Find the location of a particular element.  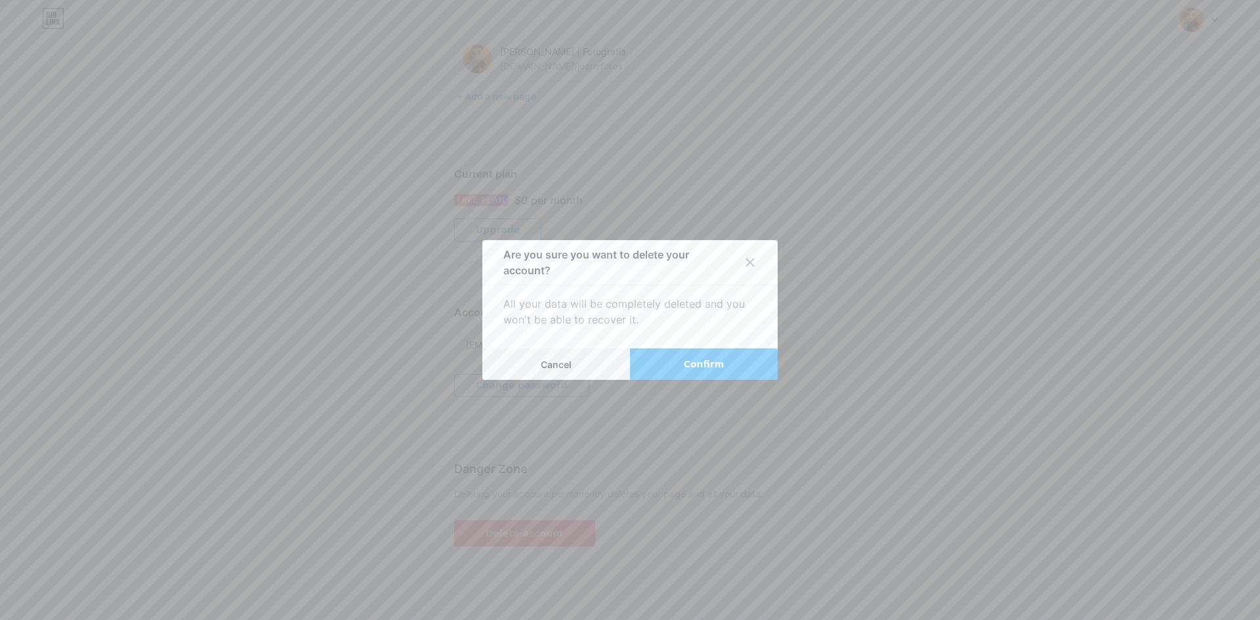

span: Cancel is located at coordinates (556, 364).